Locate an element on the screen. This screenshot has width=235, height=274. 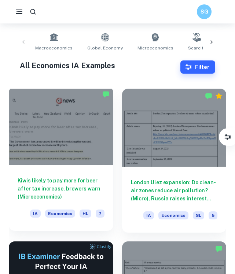
span: 5 is located at coordinates (213, 215).